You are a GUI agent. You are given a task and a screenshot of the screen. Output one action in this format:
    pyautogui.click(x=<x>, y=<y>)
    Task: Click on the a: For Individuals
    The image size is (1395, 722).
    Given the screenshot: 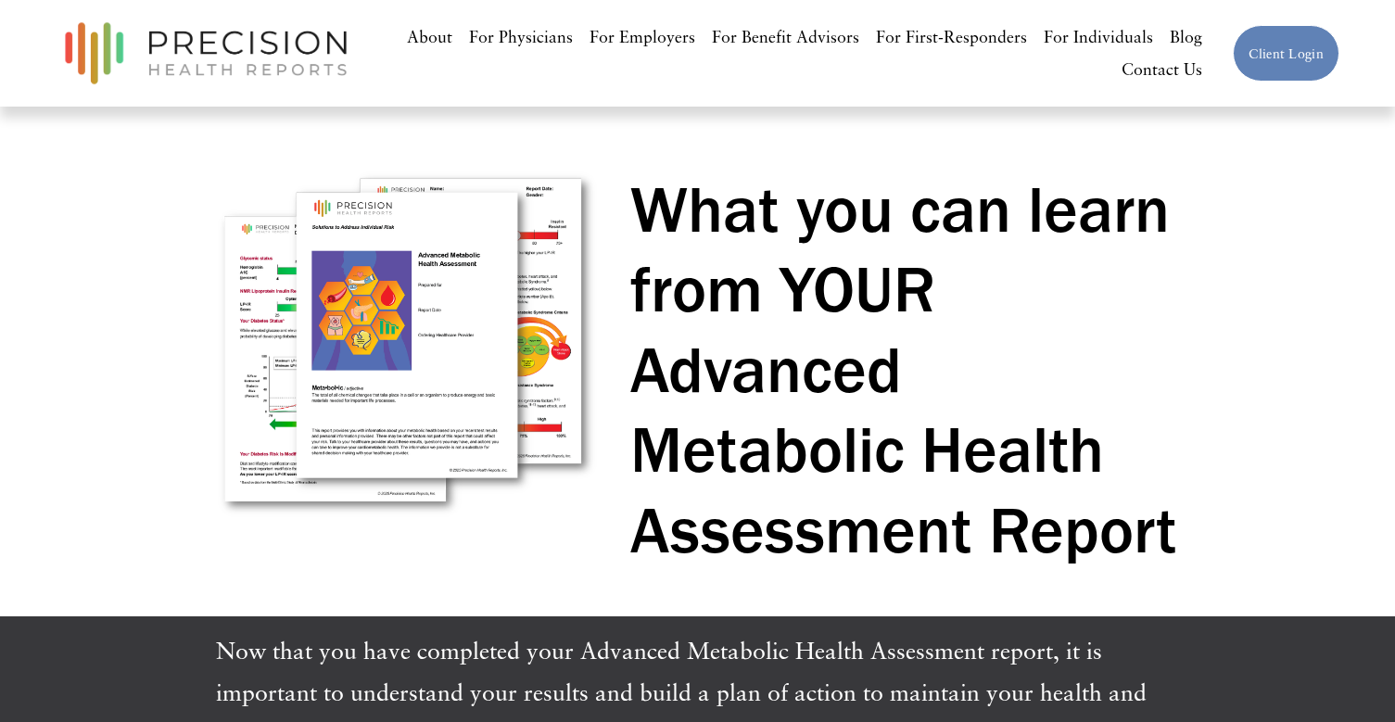 What is the action you would take?
    pyautogui.click(x=1098, y=37)
    